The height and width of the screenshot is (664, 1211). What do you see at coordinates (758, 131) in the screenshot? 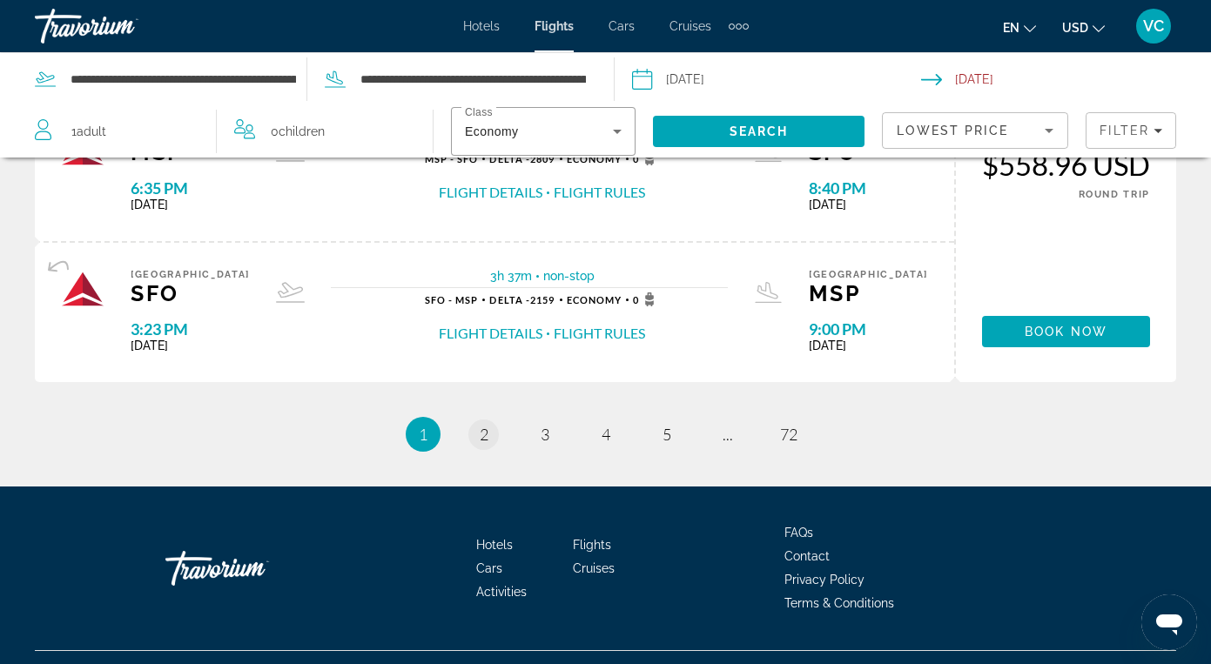
I see `button: Search` at bounding box center [758, 131].